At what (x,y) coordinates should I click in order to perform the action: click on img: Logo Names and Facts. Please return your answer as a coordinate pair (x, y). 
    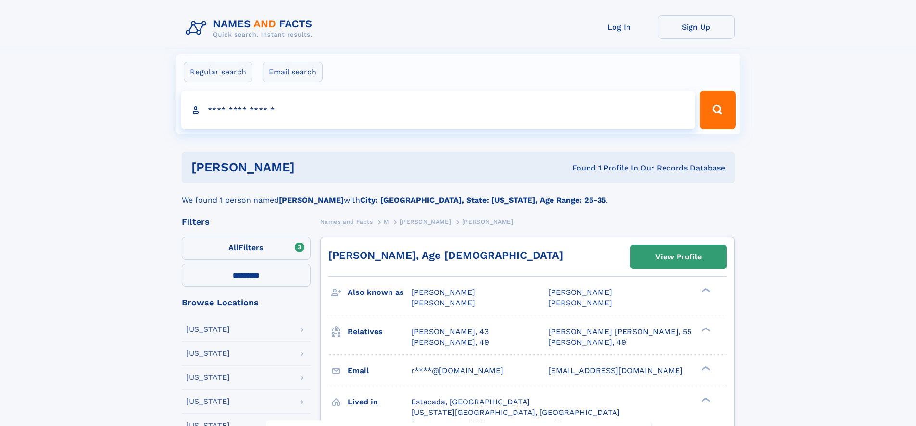
    Looking at the image, I should click on (251, 28).